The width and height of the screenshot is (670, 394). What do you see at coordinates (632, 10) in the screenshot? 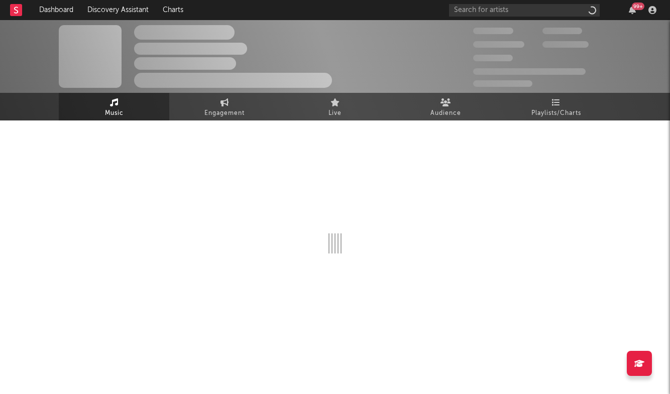
I see `button: 99+` at bounding box center [632, 10].